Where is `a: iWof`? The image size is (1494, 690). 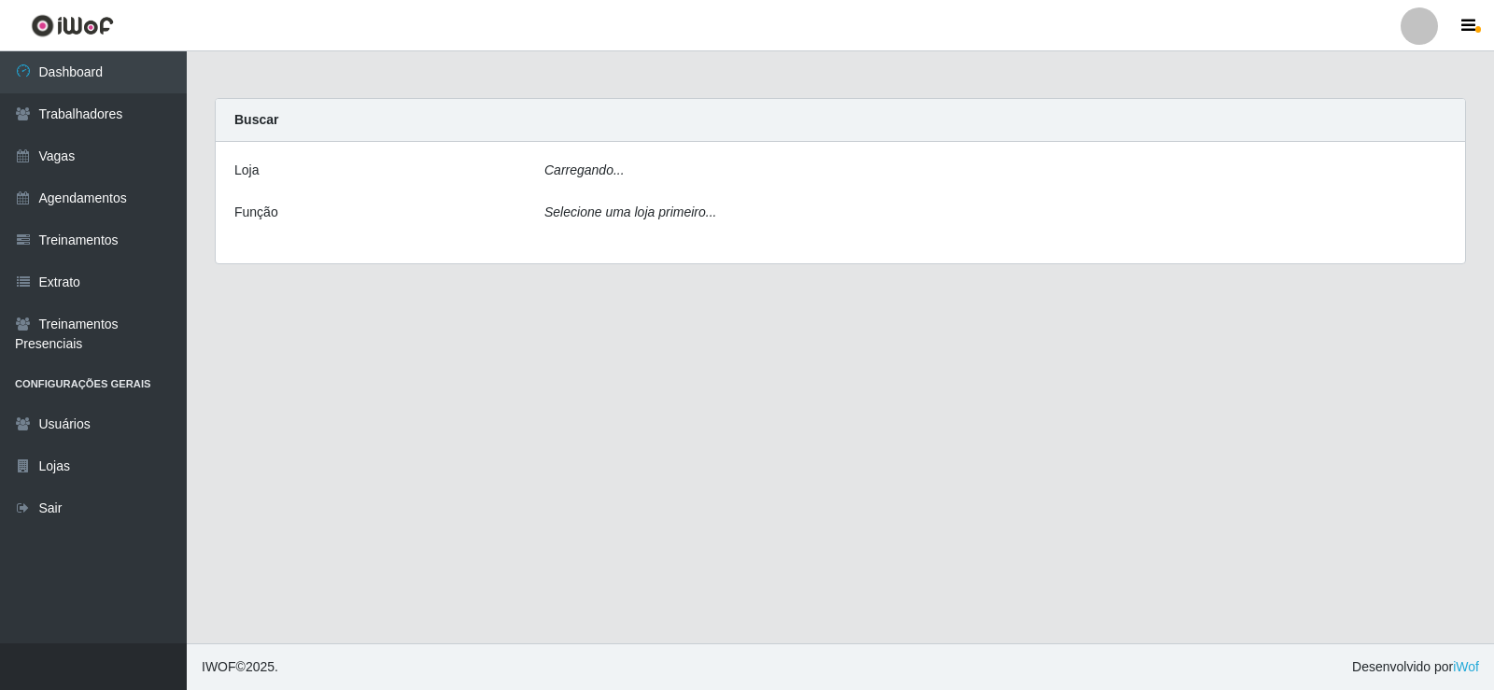 a: iWof is located at coordinates (1466, 667).